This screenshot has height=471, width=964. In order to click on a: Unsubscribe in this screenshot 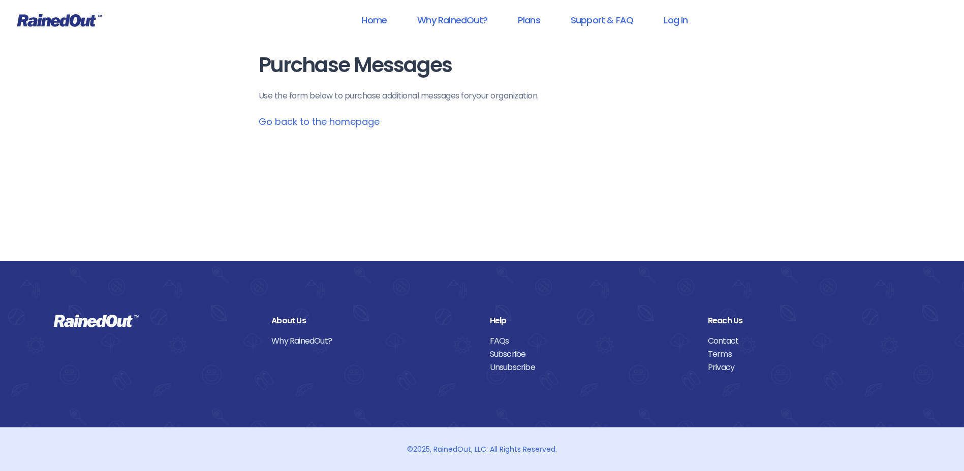, I will do `click(591, 368)`.